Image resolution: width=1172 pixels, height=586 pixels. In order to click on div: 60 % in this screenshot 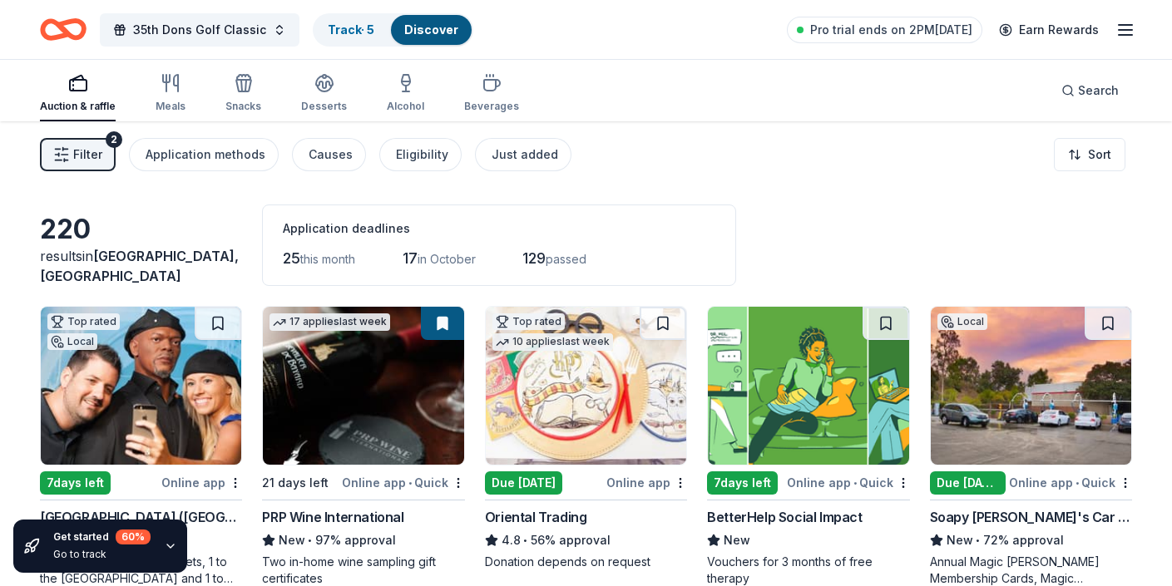, I will do `click(133, 537)`.